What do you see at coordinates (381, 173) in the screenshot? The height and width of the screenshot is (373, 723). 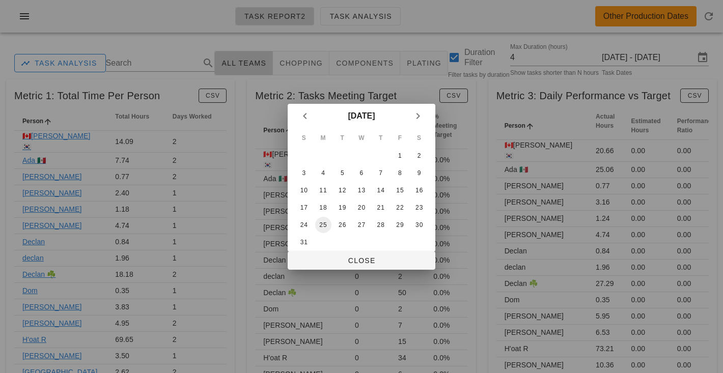 I see `div: 7` at bounding box center [381, 173].